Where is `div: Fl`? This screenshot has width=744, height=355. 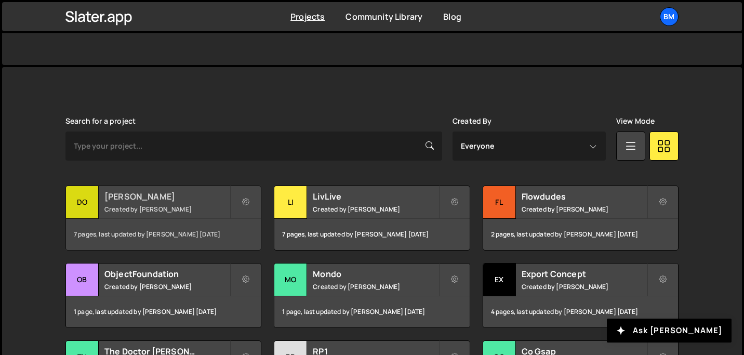
div: Fl is located at coordinates (500, 202).